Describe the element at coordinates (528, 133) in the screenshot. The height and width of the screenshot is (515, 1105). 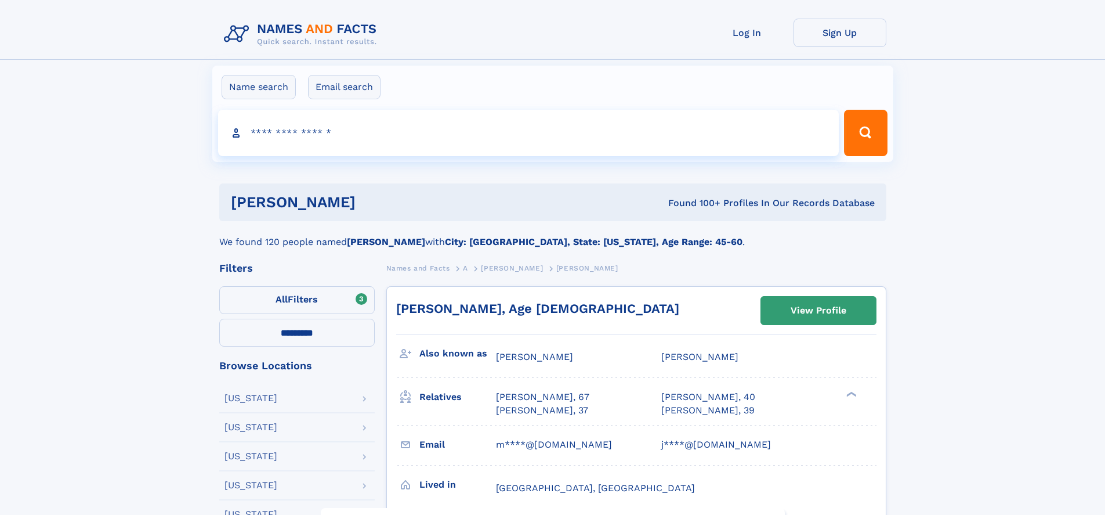
I see `input: search input` at that location.